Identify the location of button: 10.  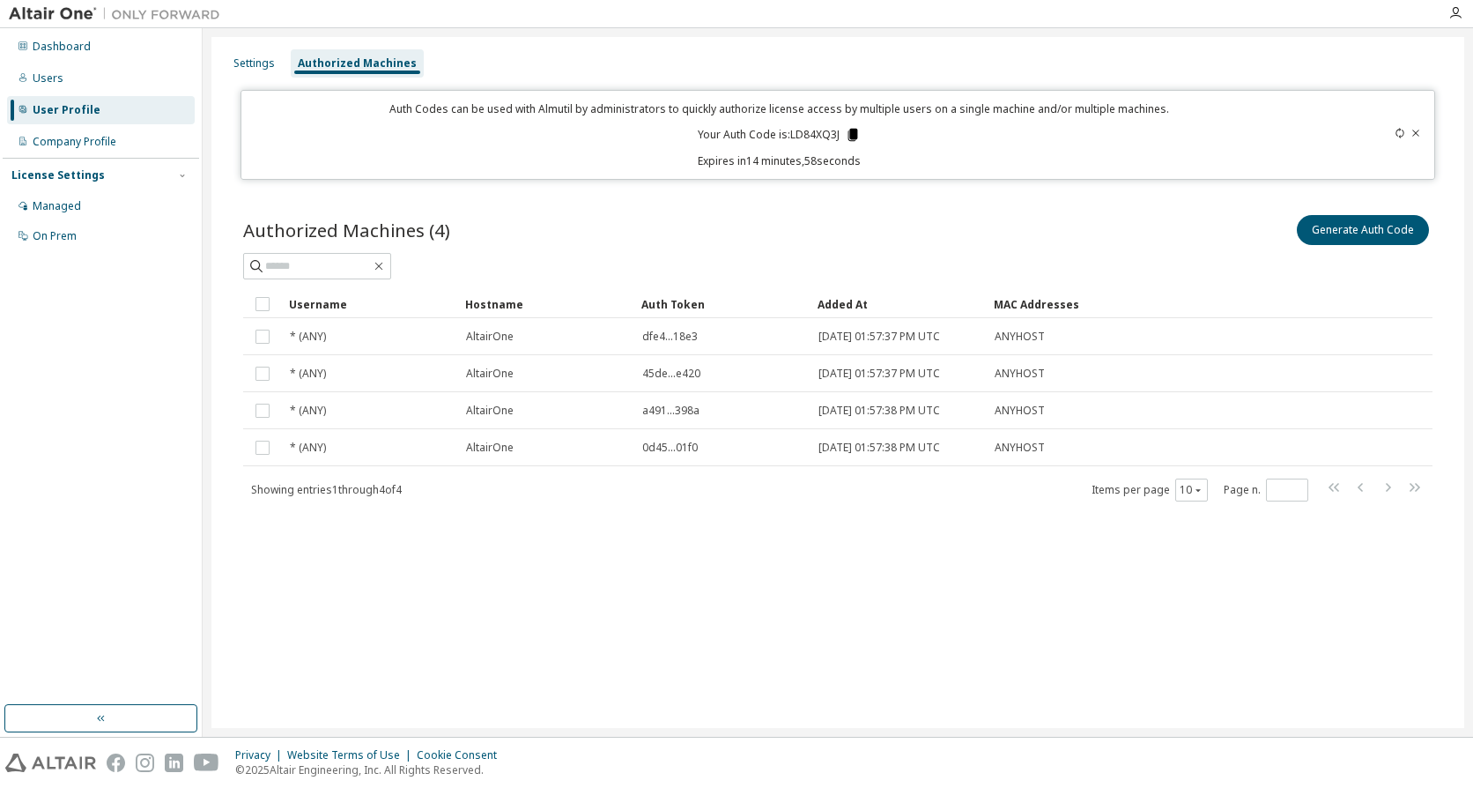
(1191, 490).